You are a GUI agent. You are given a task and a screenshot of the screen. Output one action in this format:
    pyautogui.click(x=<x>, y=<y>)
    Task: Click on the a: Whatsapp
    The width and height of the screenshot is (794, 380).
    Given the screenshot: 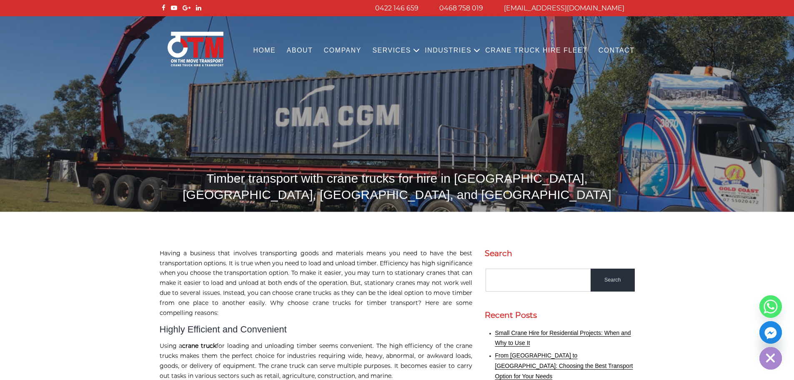 What is the action you would take?
    pyautogui.click(x=771, y=306)
    